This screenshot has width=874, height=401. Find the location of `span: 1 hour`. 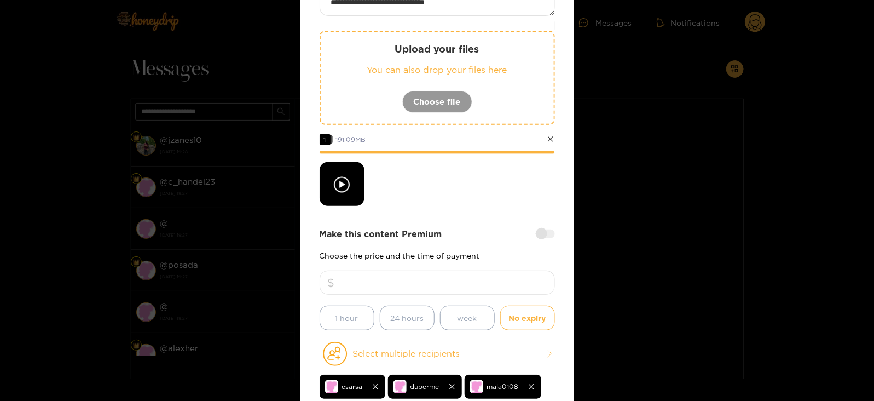

span: 1 hour is located at coordinates (347, 318).